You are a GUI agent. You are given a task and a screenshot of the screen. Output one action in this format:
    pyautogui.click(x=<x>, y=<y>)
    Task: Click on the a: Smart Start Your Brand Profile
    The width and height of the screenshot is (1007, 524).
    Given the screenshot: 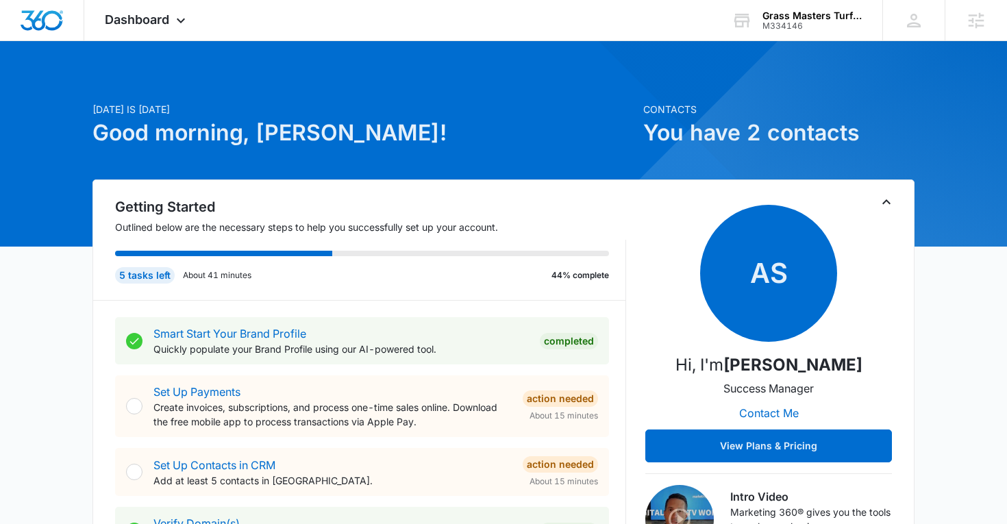 What is the action you would take?
    pyautogui.click(x=230, y=334)
    